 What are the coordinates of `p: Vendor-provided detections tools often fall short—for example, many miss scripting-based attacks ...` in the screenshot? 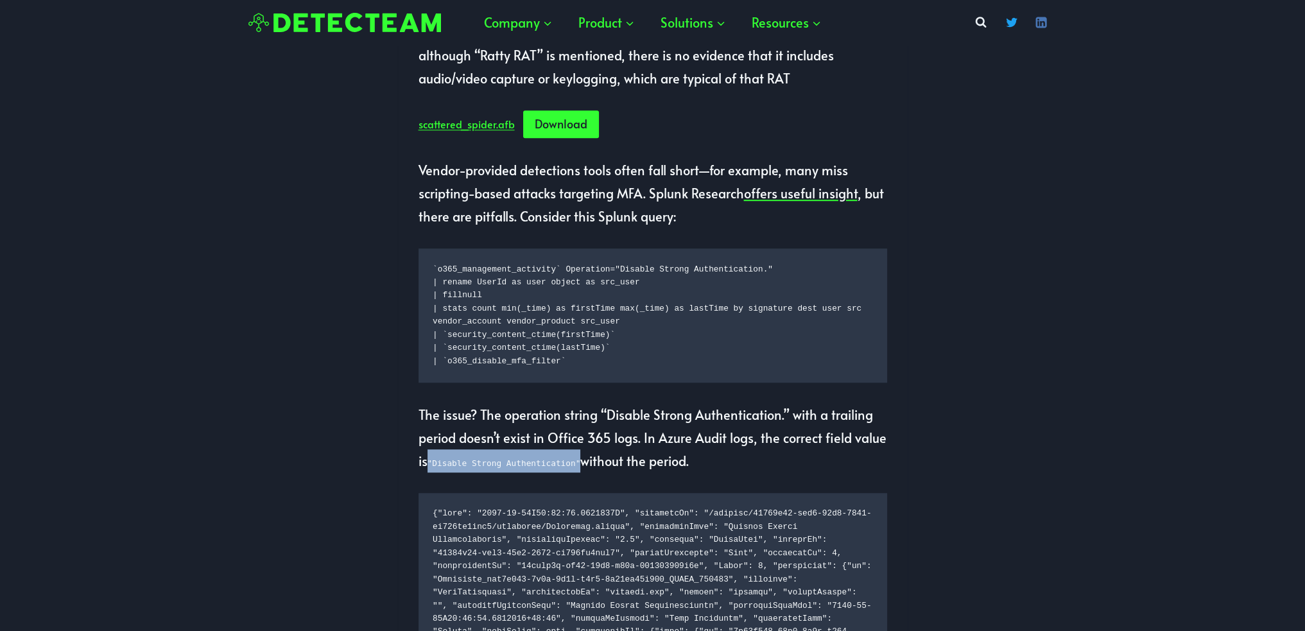 It's located at (653, 193).